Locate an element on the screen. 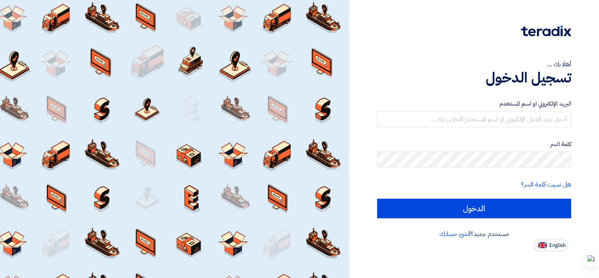 Image resolution: width=599 pixels, height=278 pixels. input: الدخول is located at coordinates (474, 208).